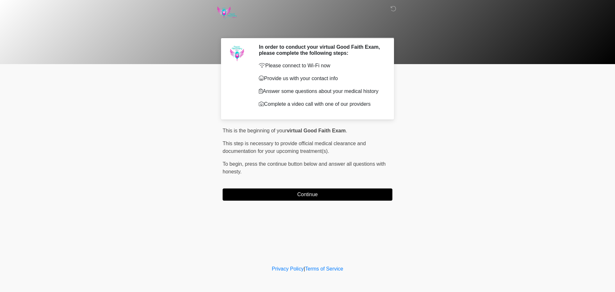 The image size is (615, 292). I want to click on span: This step is necessary to provide official medical clearance and documentation for your upcoming ..., so click(294, 147).